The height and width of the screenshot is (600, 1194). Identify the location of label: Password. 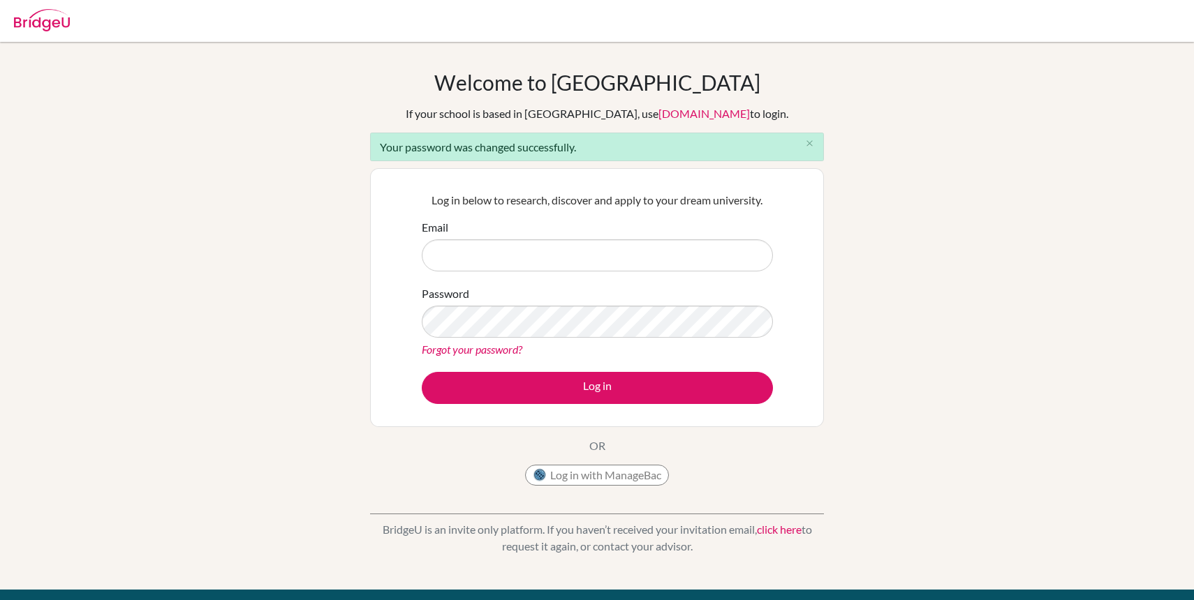
(445, 294).